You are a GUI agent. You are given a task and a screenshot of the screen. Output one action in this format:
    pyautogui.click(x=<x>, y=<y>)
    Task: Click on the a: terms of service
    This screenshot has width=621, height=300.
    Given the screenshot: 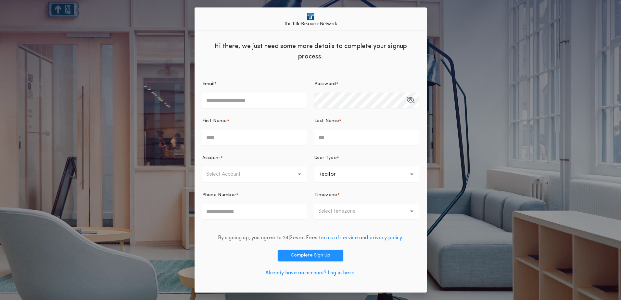 What is the action you would take?
    pyautogui.click(x=338, y=238)
    